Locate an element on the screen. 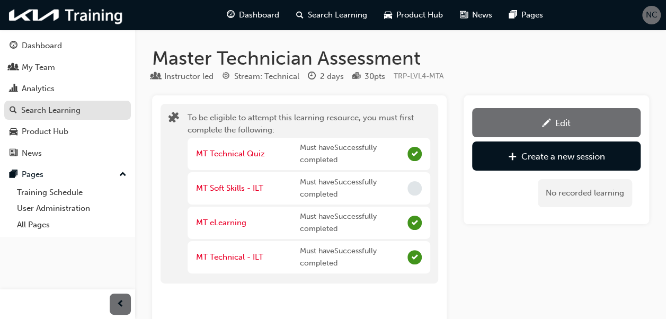 This screenshot has height=319, width=666. button: Pages is located at coordinates (67, 174).